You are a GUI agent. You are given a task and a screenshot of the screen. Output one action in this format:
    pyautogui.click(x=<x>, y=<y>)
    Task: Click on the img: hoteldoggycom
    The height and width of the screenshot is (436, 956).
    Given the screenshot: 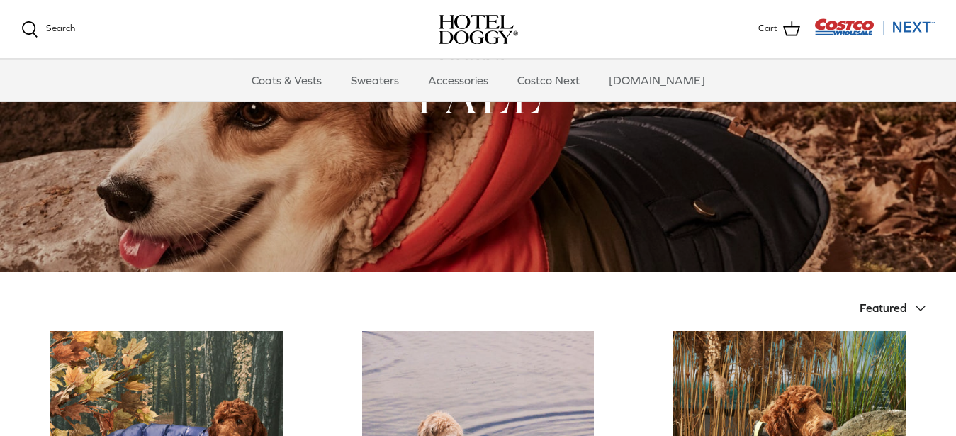 What is the action you would take?
    pyautogui.click(x=479, y=29)
    